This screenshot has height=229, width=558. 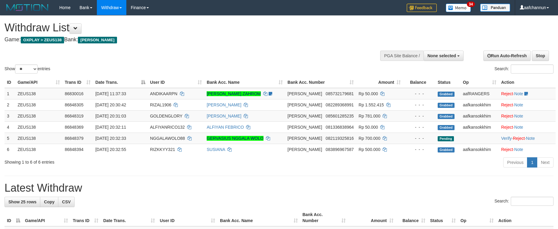 I want to click on span: Copy, so click(x=49, y=202).